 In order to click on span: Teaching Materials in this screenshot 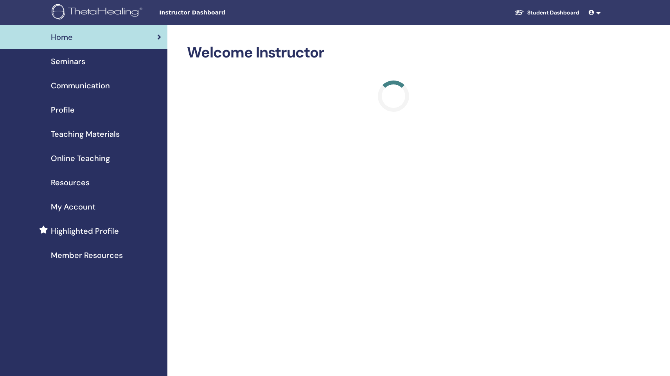, I will do `click(85, 134)`.